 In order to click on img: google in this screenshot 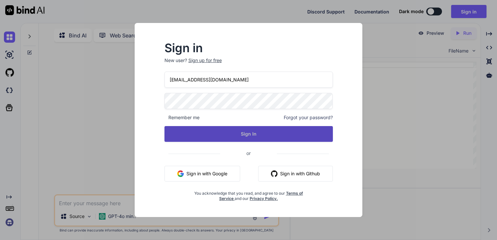, I will do `click(181, 173)`.